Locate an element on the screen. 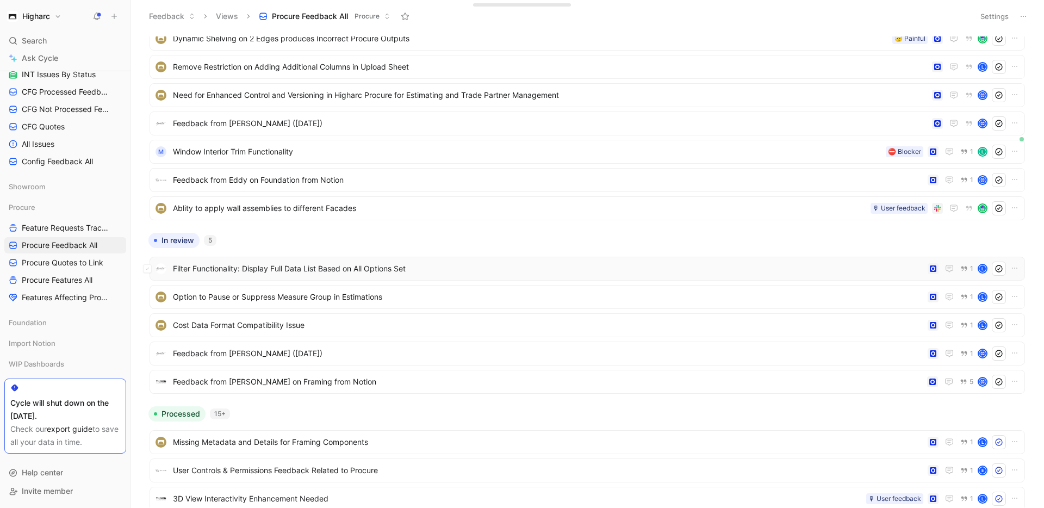 This screenshot has height=508, width=1044. span: Help center is located at coordinates (42, 472).